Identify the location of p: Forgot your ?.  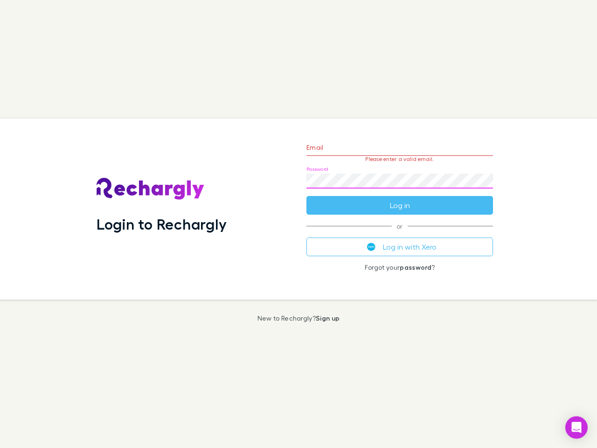
(400, 267).